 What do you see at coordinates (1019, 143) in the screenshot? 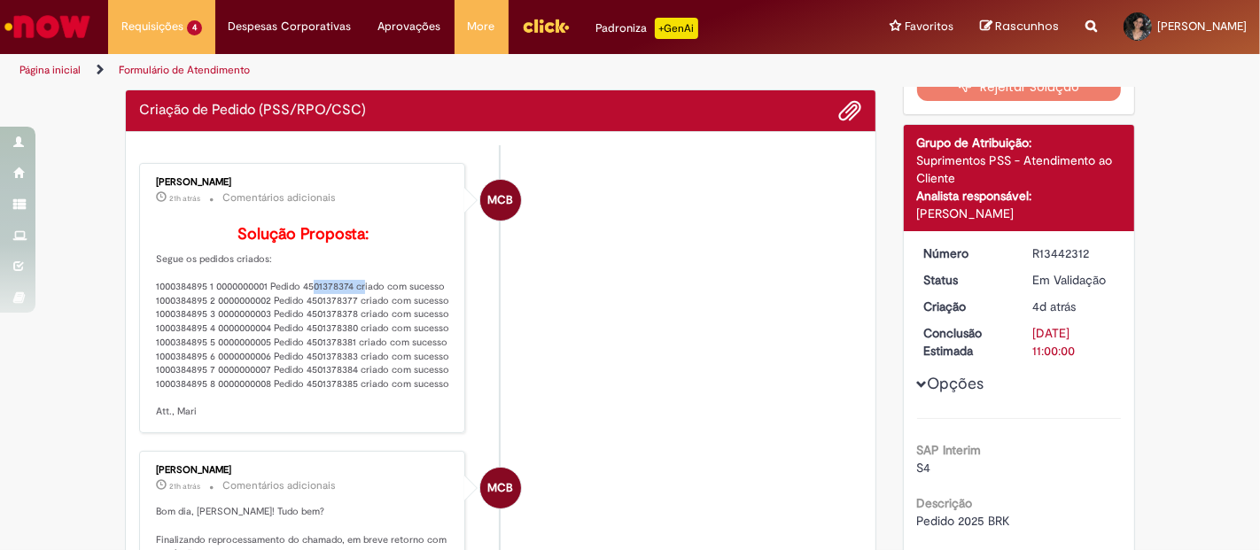
I see `div: Grupo de Atribuição:` at bounding box center [1019, 143].